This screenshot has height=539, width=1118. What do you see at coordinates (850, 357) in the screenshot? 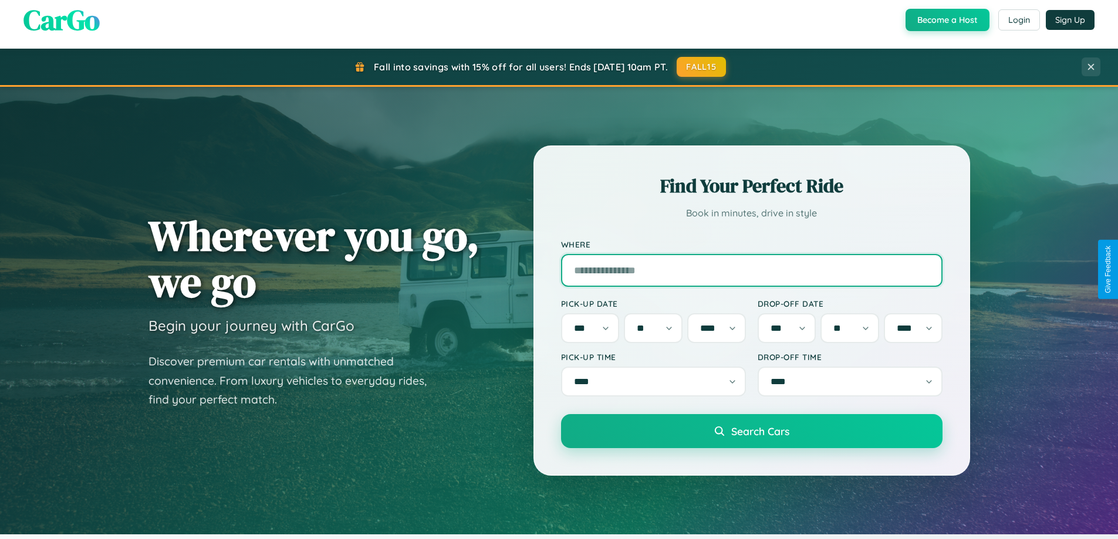
I see `label: Drop-off Time` at bounding box center [850, 357].